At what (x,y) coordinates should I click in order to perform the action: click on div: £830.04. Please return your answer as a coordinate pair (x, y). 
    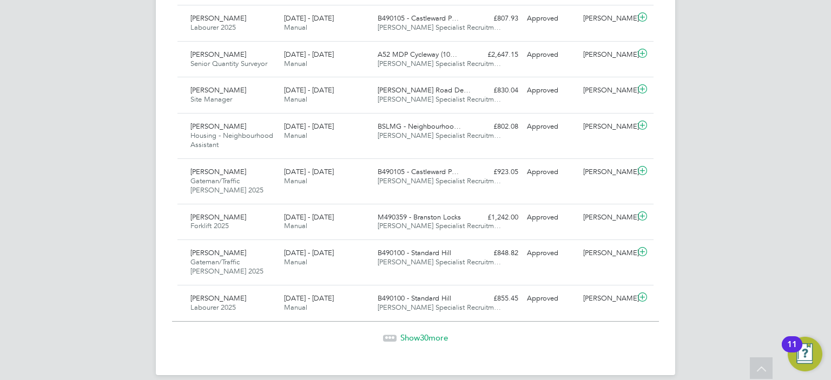
    Looking at the image, I should click on (494, 90).